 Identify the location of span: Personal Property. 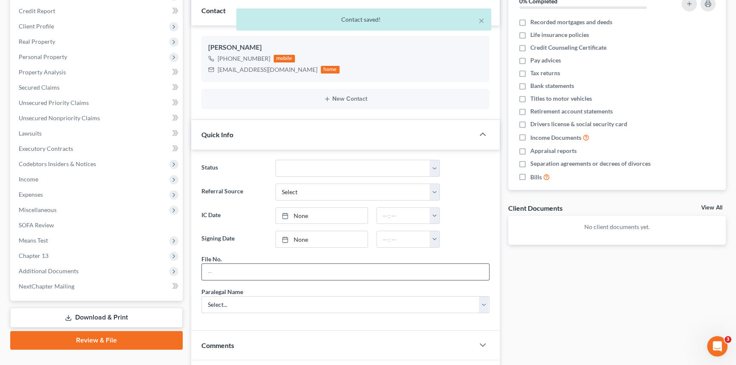
(43, 57).